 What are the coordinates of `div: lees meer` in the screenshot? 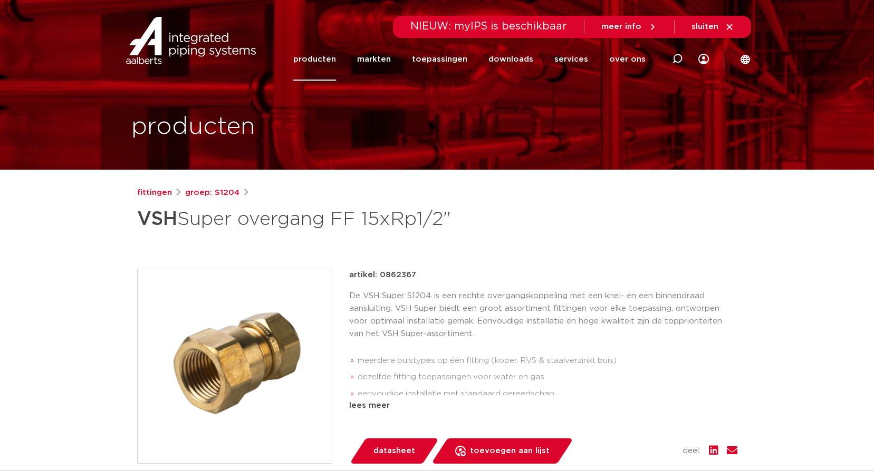 It's located at (543, 406).